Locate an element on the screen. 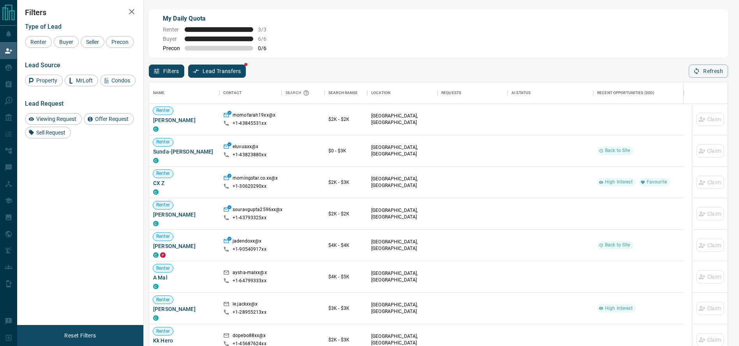  p: morningstar.co.xx@x is located at coordinates (255, 179).